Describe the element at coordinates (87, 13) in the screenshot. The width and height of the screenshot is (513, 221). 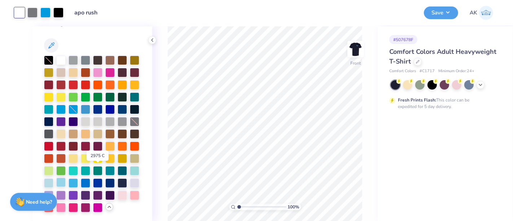
I see `input: Untitled Design` at that location.